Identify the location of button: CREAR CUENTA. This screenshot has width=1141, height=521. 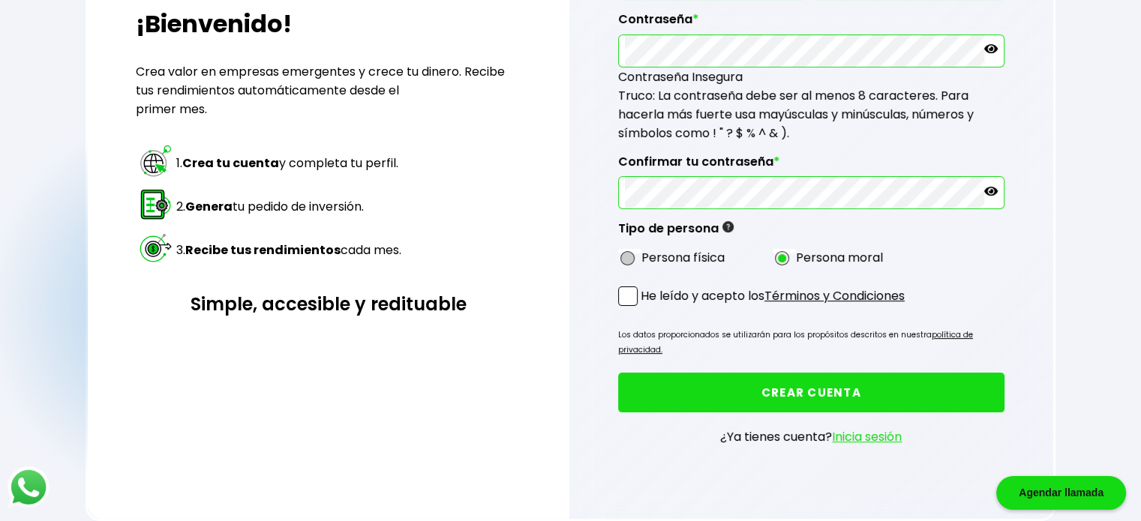
(811, 392).